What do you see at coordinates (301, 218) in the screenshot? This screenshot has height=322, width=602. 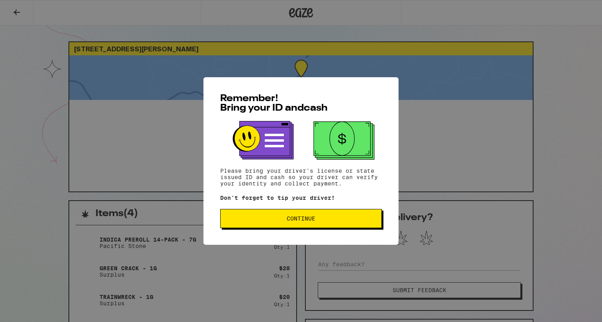 I see `button: Continue` at bounding box center [301, 218].